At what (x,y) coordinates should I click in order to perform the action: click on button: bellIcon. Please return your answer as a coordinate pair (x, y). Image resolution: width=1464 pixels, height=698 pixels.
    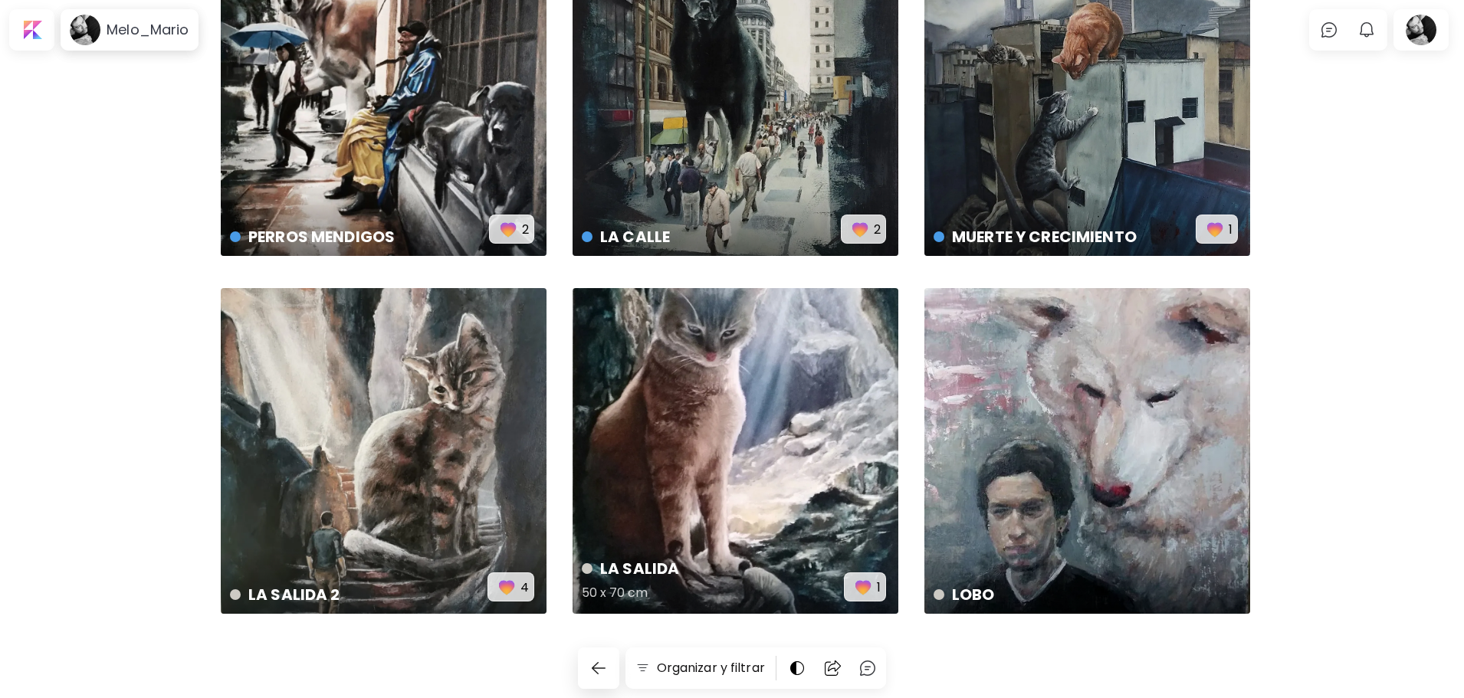
    Looking at the image, I should click on (1367, 30).